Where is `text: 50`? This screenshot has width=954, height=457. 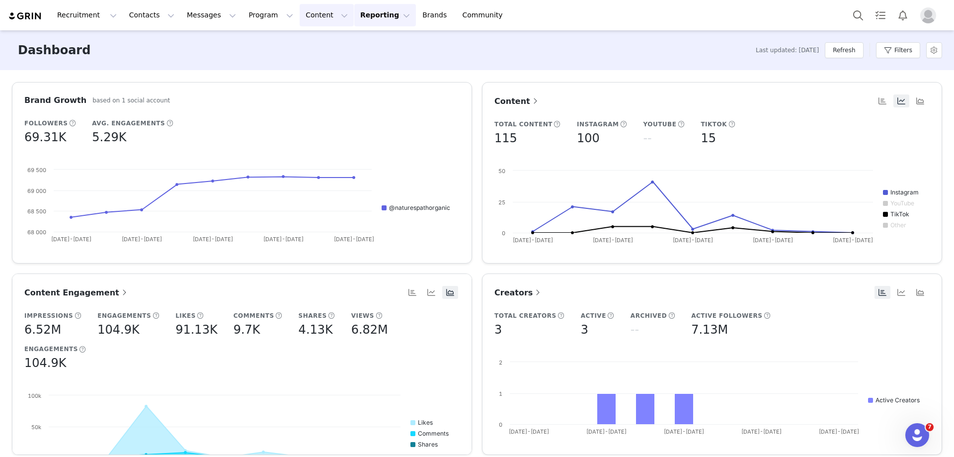
text: 50 is located at coordinates (502, 171).